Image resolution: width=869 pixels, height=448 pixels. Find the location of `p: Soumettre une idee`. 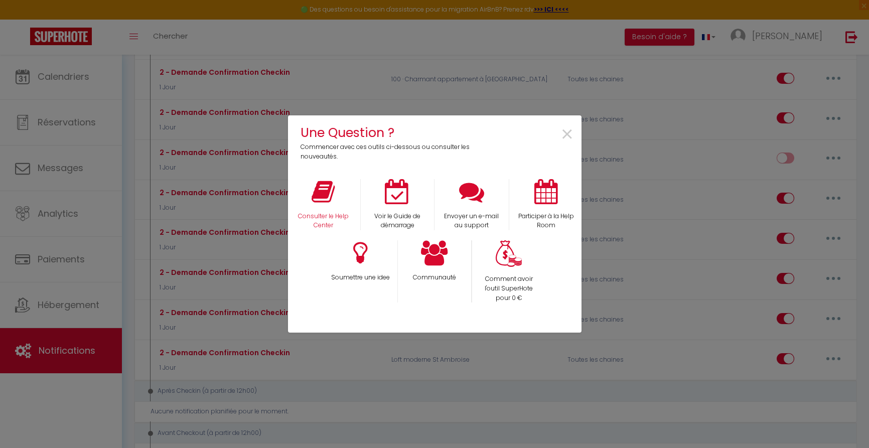

p: Soumettre une idee is located at coordinates (360, 277).